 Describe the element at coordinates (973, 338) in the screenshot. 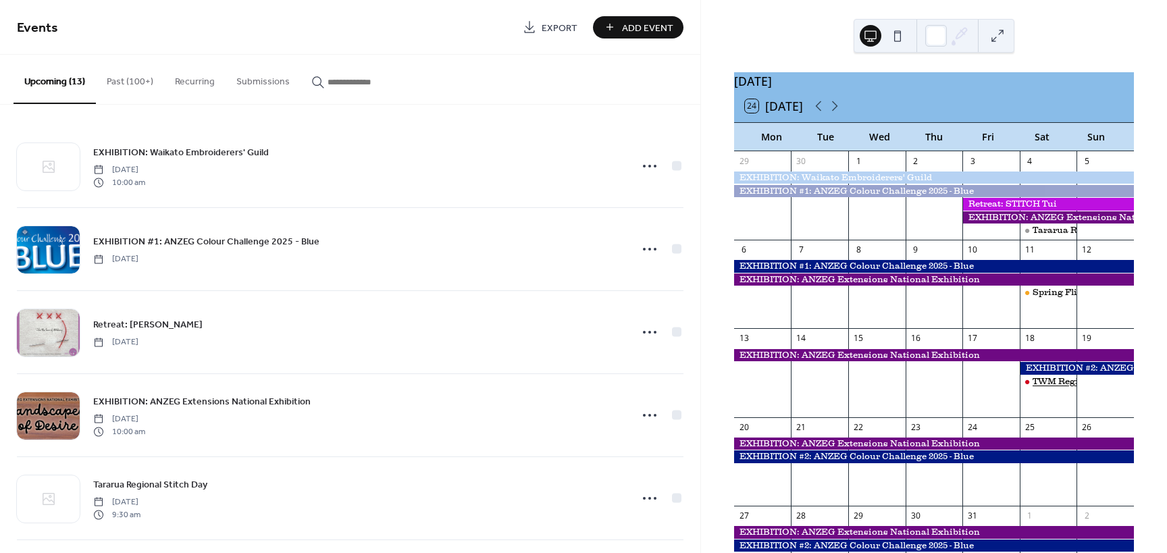

I see `div: 17` at that location.